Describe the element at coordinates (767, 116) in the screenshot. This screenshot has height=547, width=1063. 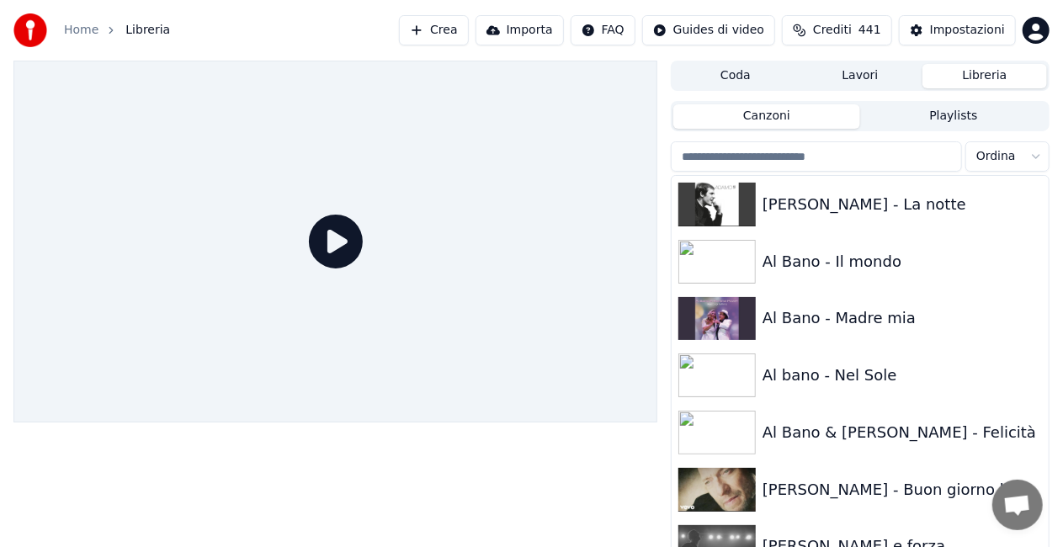
I see `button: Canzoni` at that location.